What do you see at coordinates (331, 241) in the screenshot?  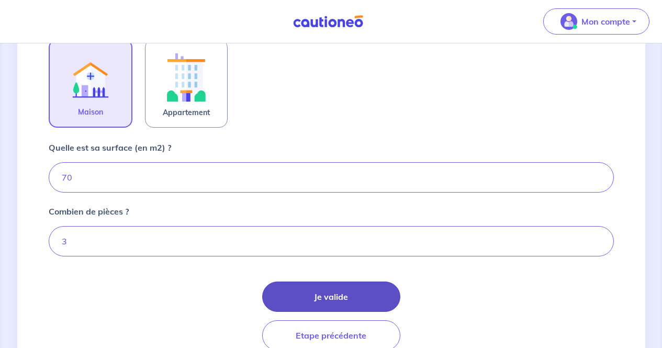 I see `input: Ex: 1` at bounding box center [331, 241].